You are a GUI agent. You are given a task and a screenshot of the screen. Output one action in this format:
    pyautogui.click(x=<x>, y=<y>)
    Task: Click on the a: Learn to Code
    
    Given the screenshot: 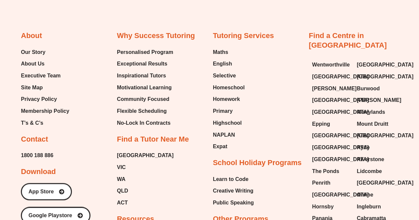 What is the action you would take?
    pyautogui.click(x=233, y=180)
    